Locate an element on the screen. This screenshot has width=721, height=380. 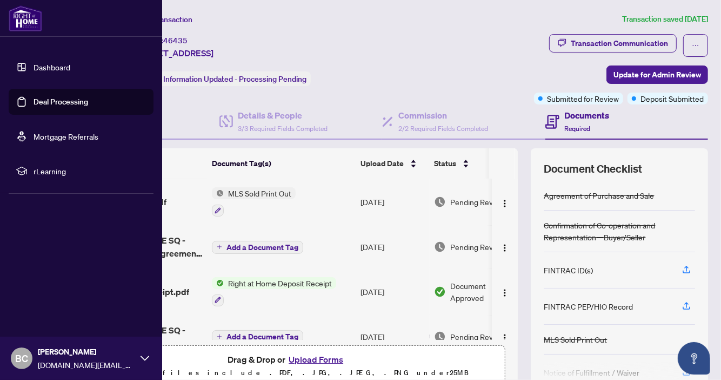
span: Document Checklist is located at coordinates (593, 169).